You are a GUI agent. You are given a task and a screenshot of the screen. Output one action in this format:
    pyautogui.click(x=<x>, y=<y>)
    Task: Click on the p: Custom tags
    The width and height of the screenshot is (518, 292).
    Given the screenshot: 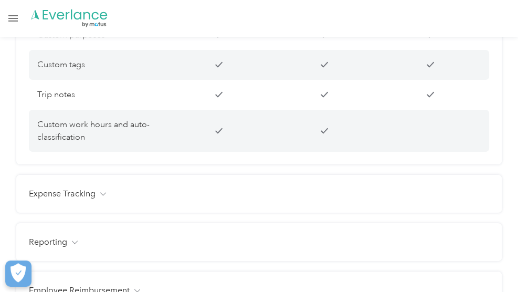 What is the action you would take?
    pyautogui.click(x=100, y=65)
    